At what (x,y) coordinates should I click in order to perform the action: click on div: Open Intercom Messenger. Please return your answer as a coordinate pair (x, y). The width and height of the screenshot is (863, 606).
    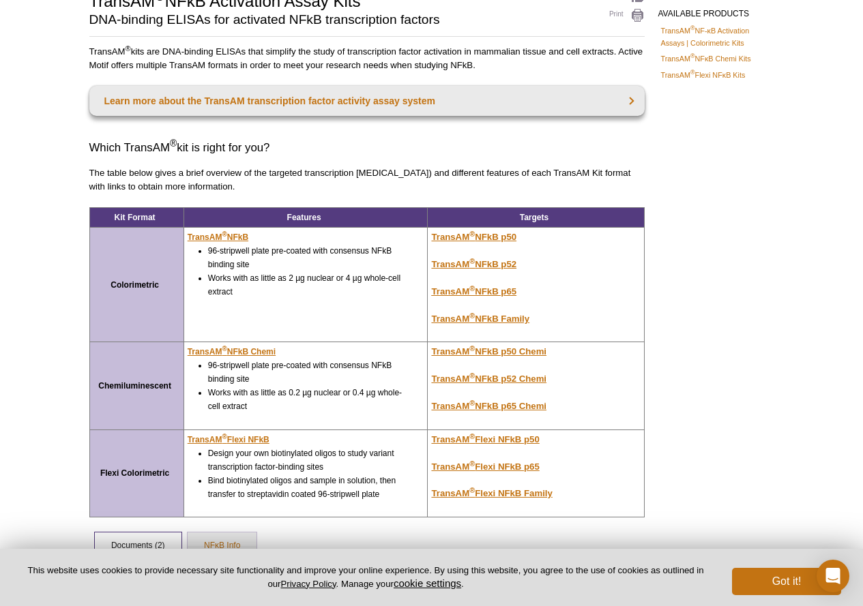
    Looking at the image, I should click on (833, 576).